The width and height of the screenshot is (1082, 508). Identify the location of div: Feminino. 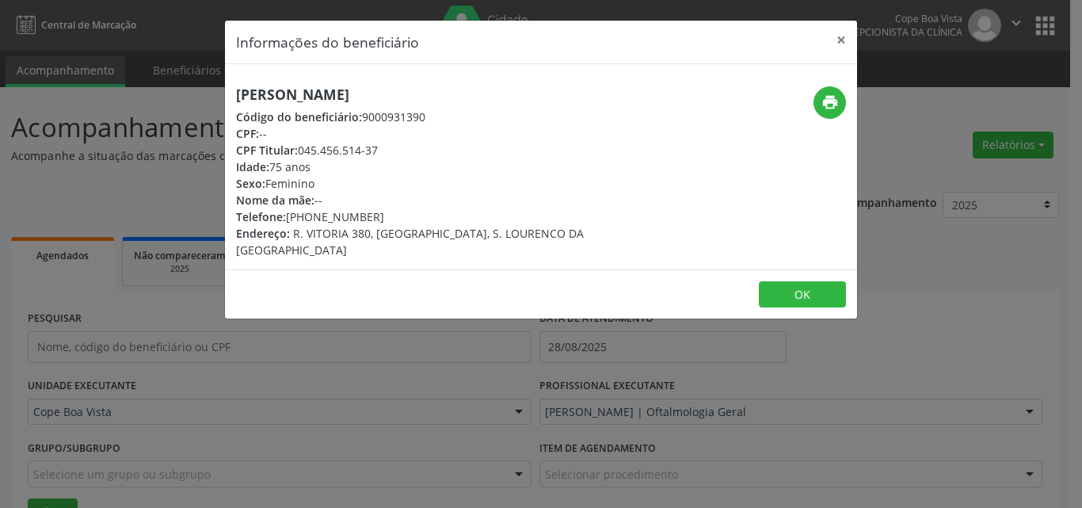
(435, 183).